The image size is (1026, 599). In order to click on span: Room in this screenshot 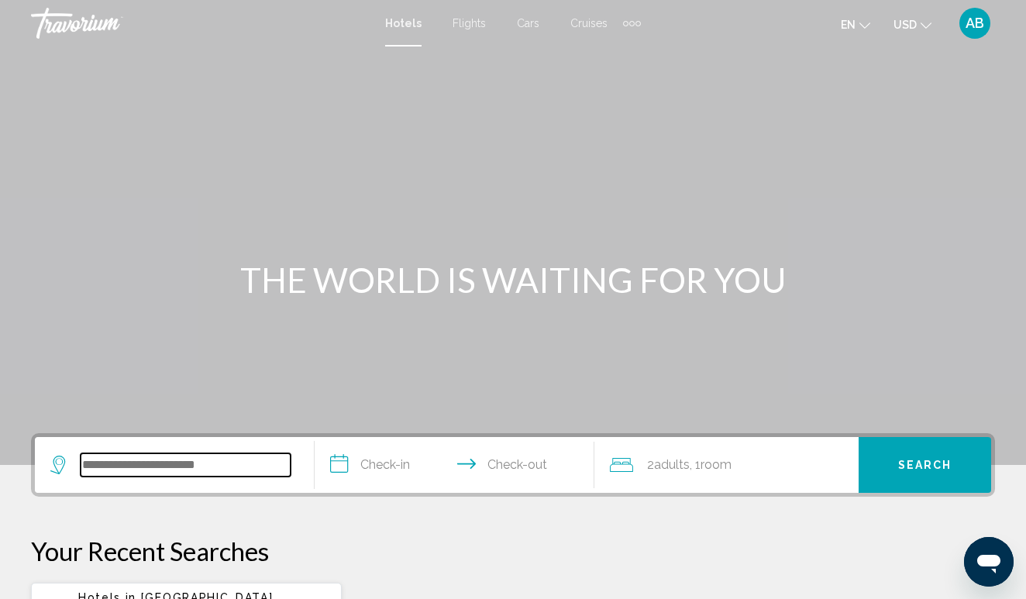, I will do `click(716, 464)`.